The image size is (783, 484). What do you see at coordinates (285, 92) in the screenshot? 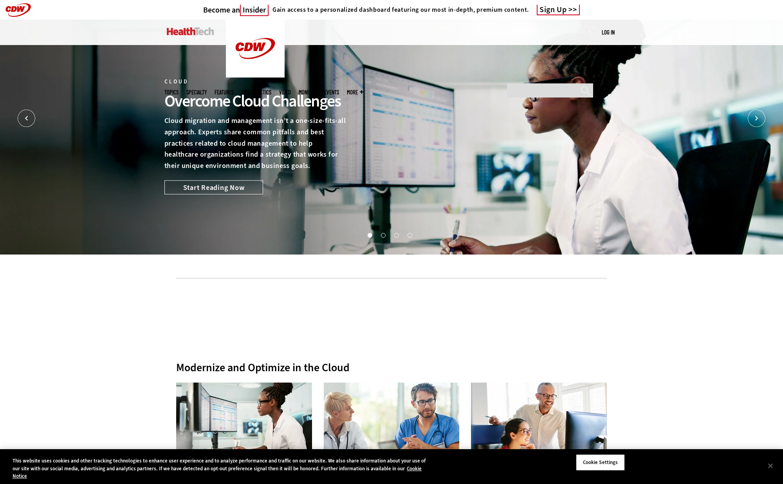
I see `a: Video` at bounding box center [285, 92].